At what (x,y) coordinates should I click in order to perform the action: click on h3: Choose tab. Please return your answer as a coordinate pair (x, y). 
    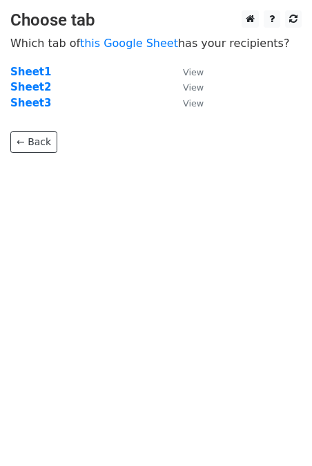
    Looking at the image, I should click on (156, 20).